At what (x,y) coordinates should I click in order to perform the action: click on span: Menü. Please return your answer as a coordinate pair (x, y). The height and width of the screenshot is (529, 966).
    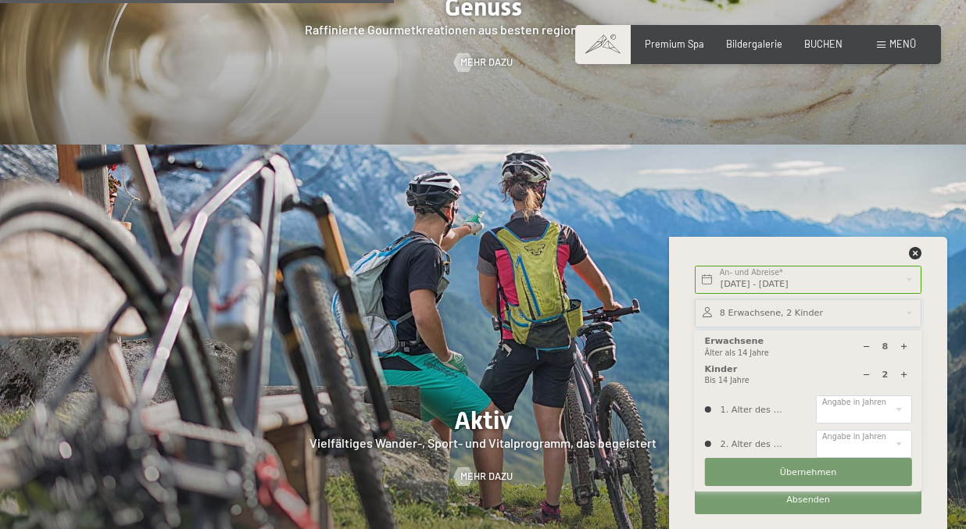
    Looking at the image, I should click on (903, 44).